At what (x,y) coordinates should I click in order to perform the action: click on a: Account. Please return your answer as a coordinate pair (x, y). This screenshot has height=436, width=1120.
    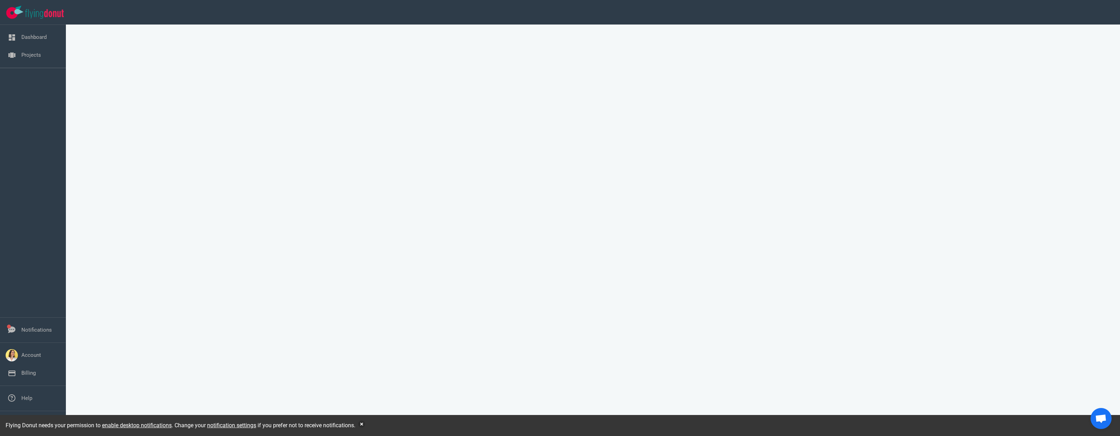
    Looking at the image, I should click on (31, 355).